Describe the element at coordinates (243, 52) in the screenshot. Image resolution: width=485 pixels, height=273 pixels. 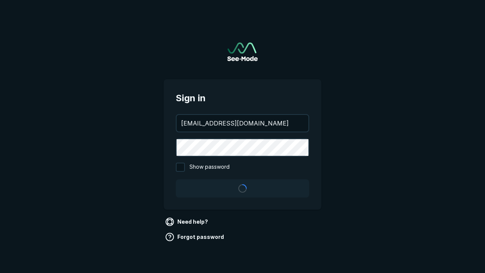
I see `a: Go to sign in` at that location.